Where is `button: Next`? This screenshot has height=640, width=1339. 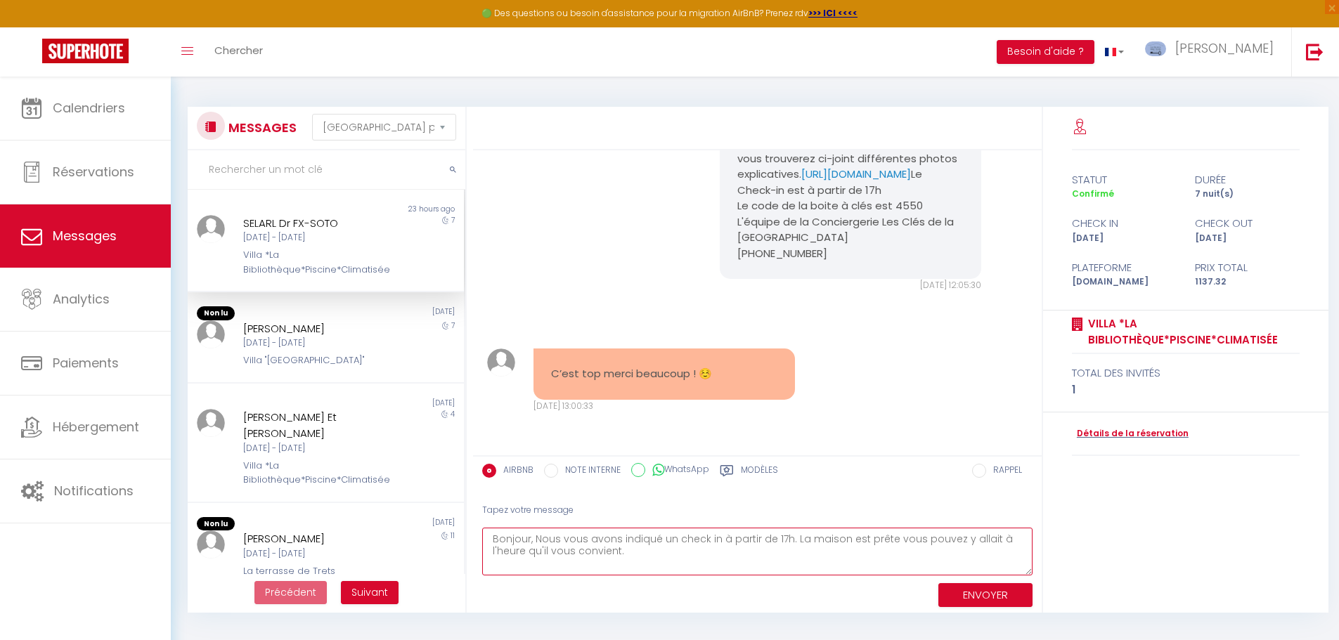 button: Next is located at coordinates (370, 593).